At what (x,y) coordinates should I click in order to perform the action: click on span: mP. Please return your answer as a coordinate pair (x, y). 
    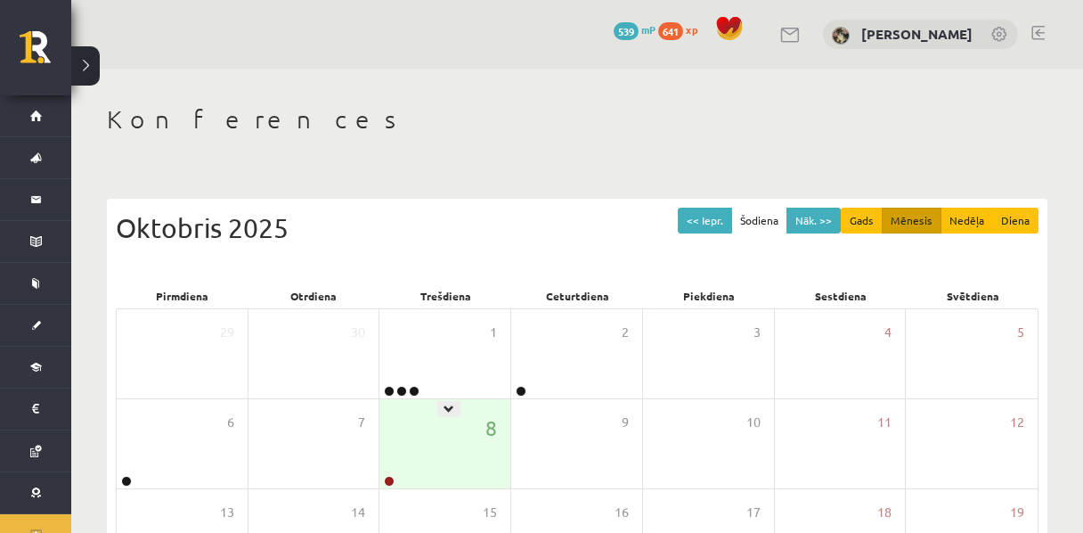
    Looking at the image, I should click on (649, 29).